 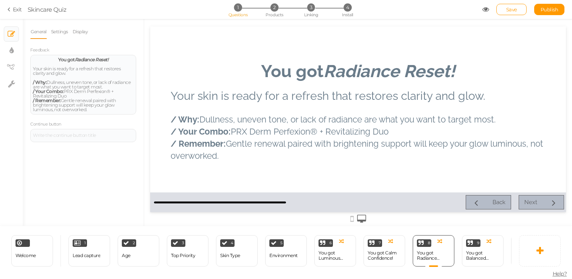 I want to click on div: 10 You got Glow Guard!, so click(x=532, y=251).